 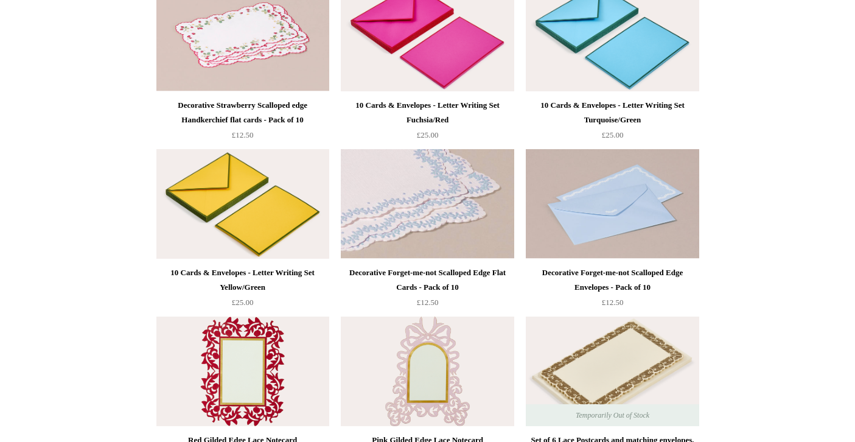 What do you see at coordinates (427, 113) in the screenshot?
I see `div: 10 Cards & Envelopes - Letter Writing Set Fuchsia/Red` at bounding box center [427, 113].